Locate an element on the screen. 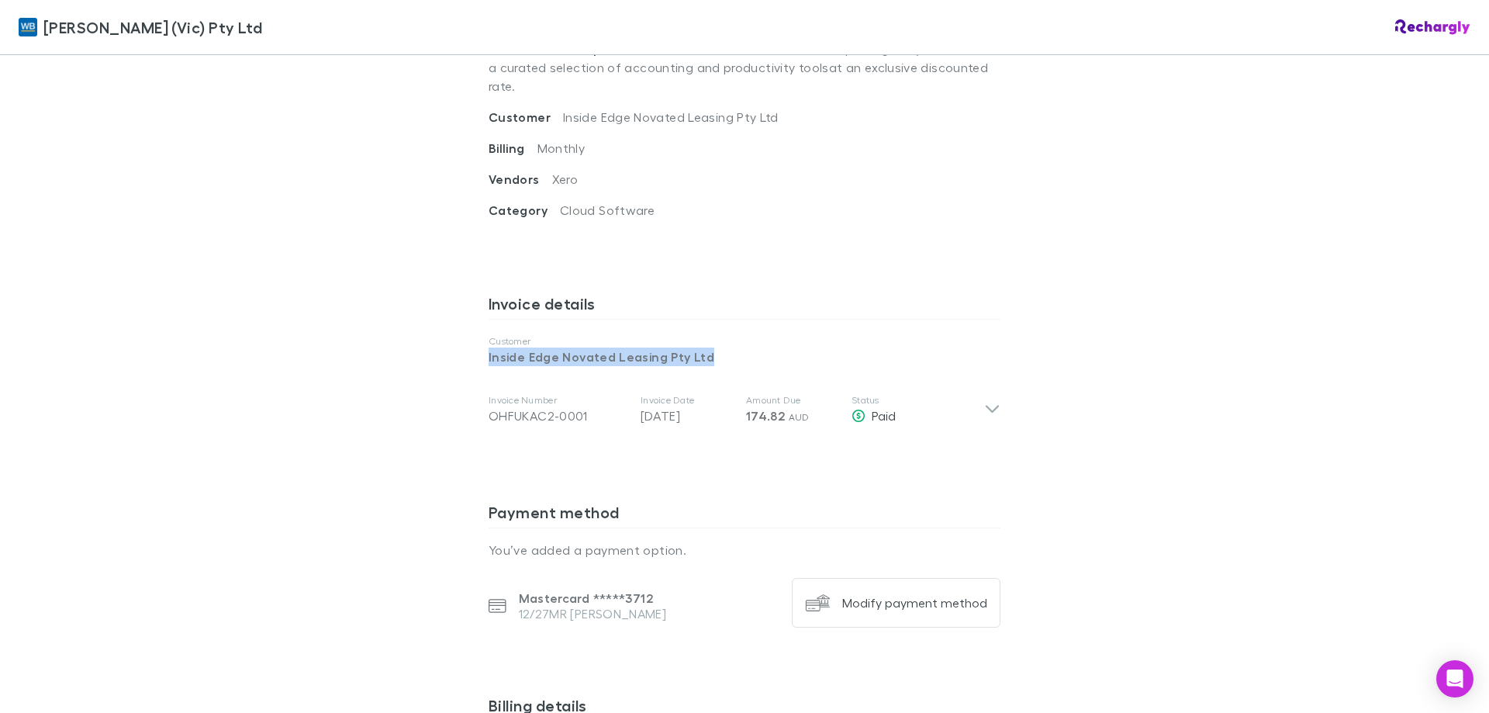 The width and height of the screenshot is (1489, 713). p: Amount Due is located at coordinates (793, 400).